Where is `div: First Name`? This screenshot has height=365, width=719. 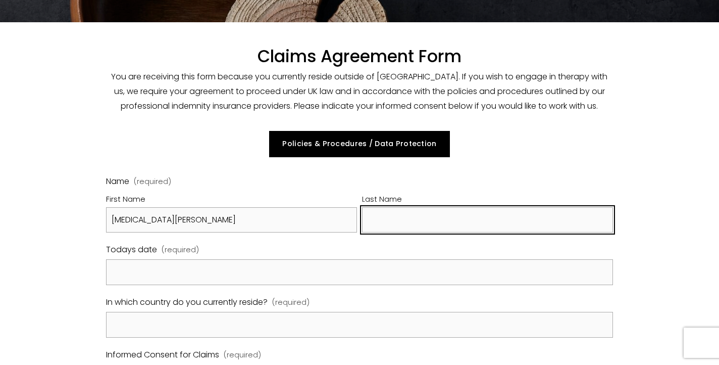 div: First Name is located at coordinates (231, 200).